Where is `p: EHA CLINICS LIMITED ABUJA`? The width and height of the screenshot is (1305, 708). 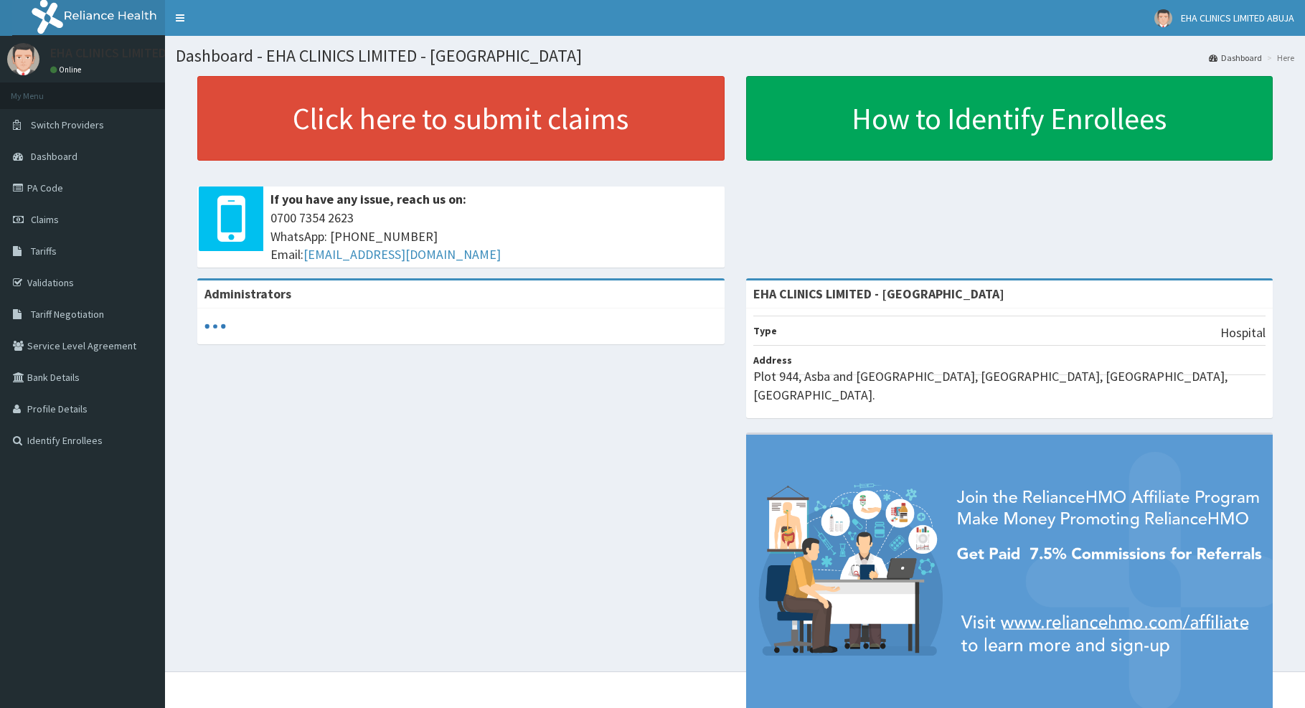
p: EHA CLINICS LIMITED ABUJA is located at coordinates (128, 53).